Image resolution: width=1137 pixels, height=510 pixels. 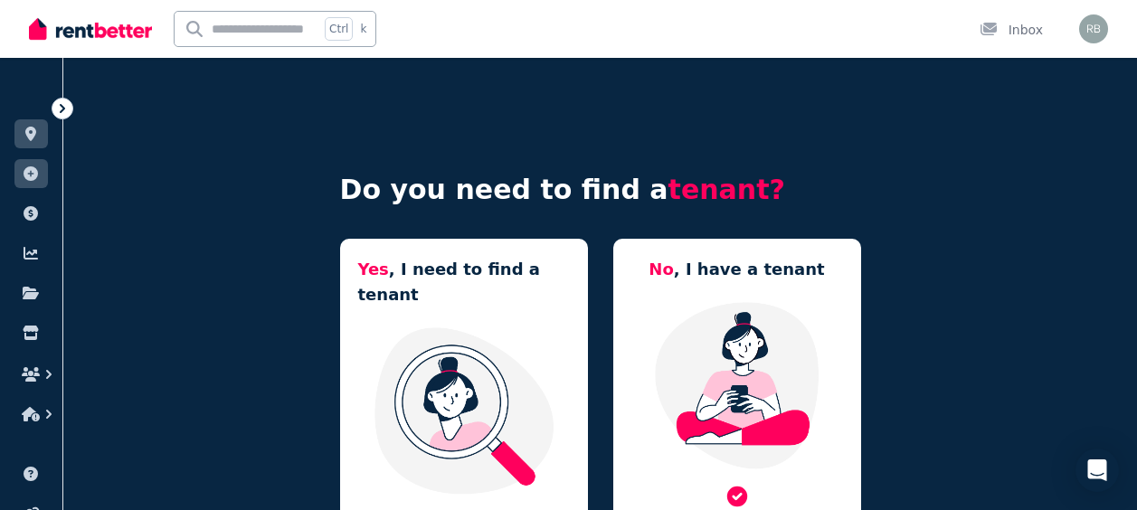 What do you see at coordinates (1093, 29) in the screenshot?
I see `img: Robert Ball` at bounding box center [1093, 29].